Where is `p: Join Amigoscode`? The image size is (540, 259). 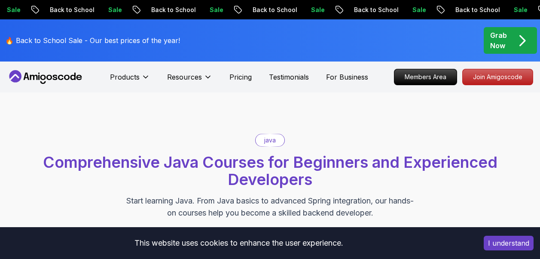 p: Join Amigoscode is located at coordinates (498, 77).